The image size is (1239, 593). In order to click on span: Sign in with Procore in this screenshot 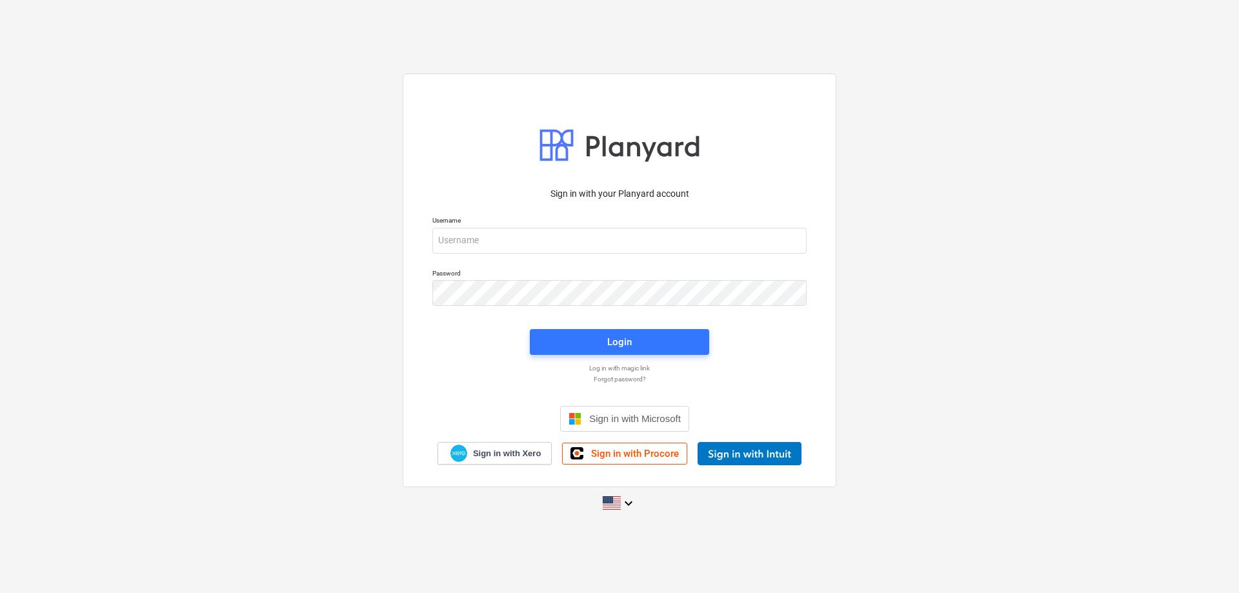, I will do `click(635, 454)`.